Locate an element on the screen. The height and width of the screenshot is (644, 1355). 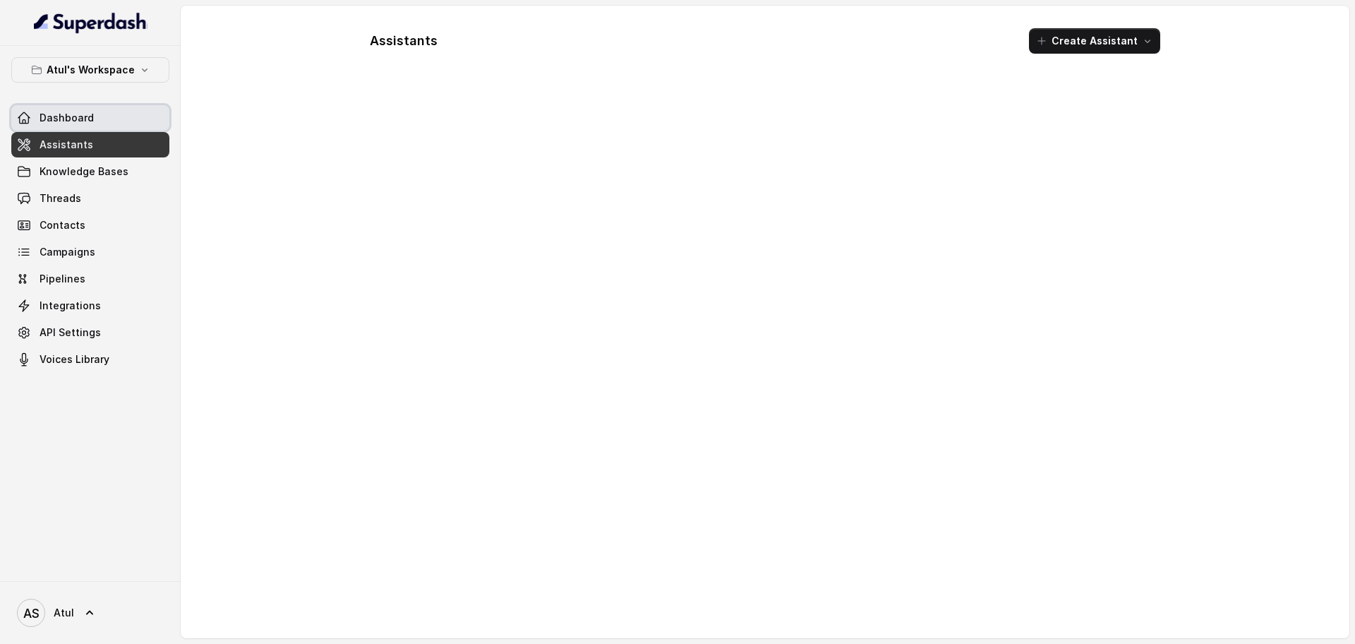
a: Assistants is located at coordinates (90, 145).